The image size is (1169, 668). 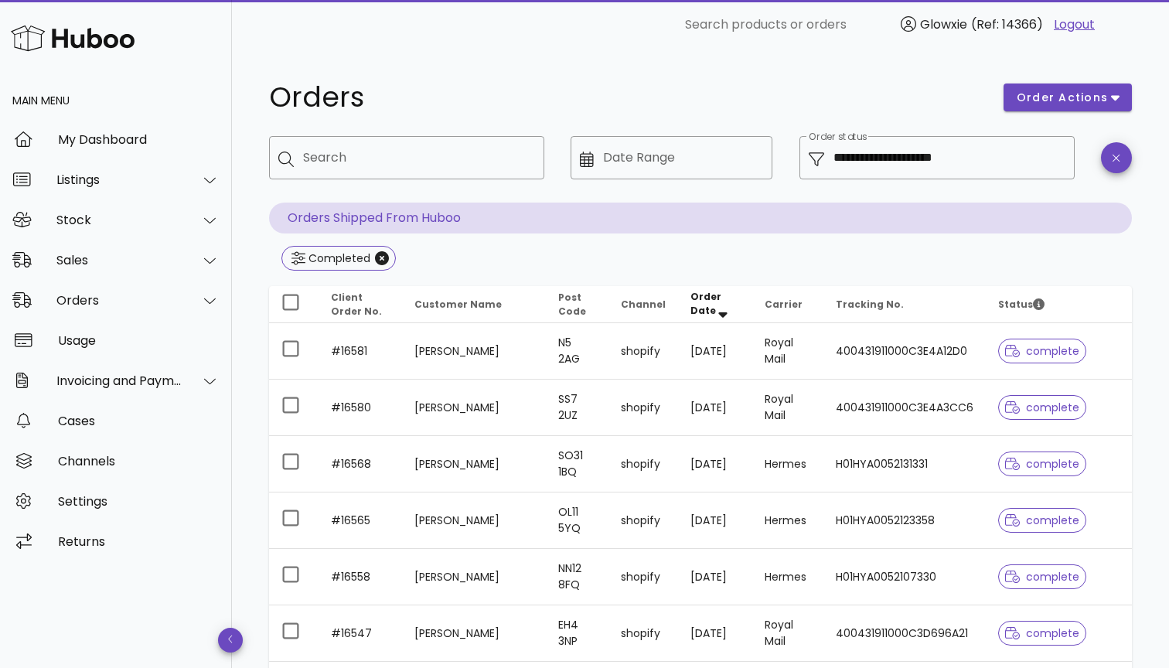 I want to click on span: Tracking No., so click(x=870, y=304).